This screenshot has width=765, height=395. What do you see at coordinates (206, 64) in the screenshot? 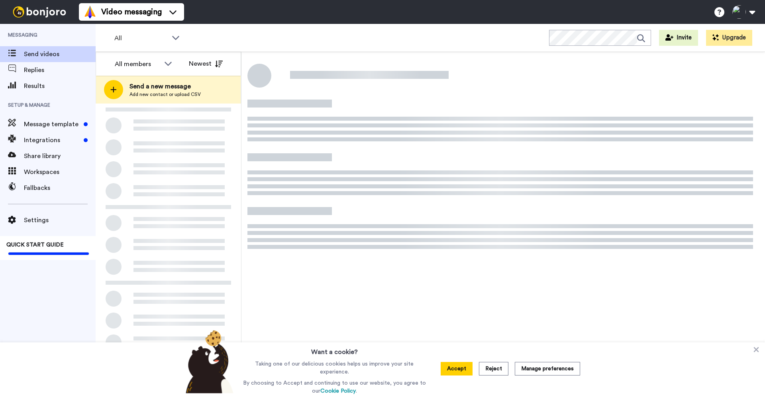
I see `button: Newest` at bounding box center [206, 64].